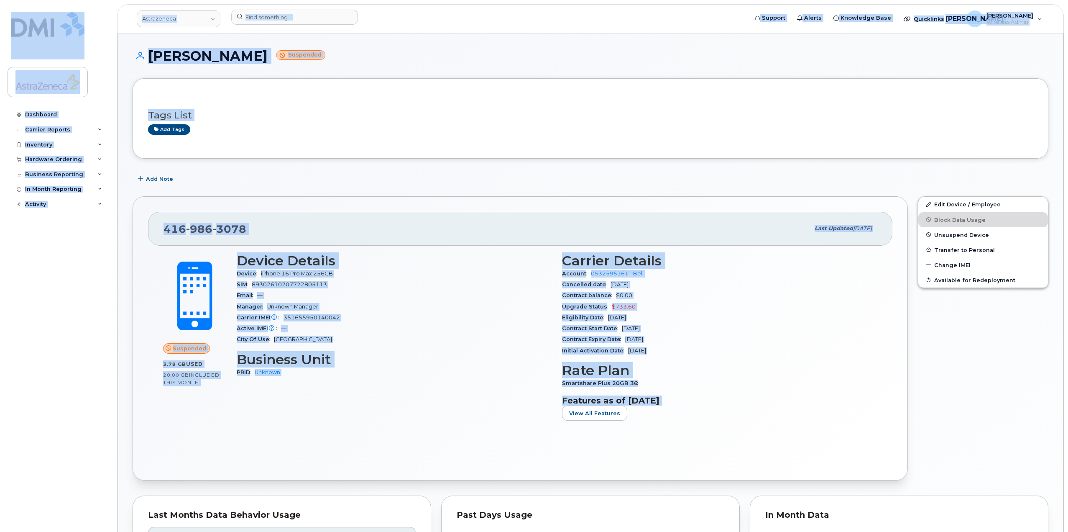 The image size is (1068, 532). I want to click on button: Available for Redeployment, so click(984, 280).